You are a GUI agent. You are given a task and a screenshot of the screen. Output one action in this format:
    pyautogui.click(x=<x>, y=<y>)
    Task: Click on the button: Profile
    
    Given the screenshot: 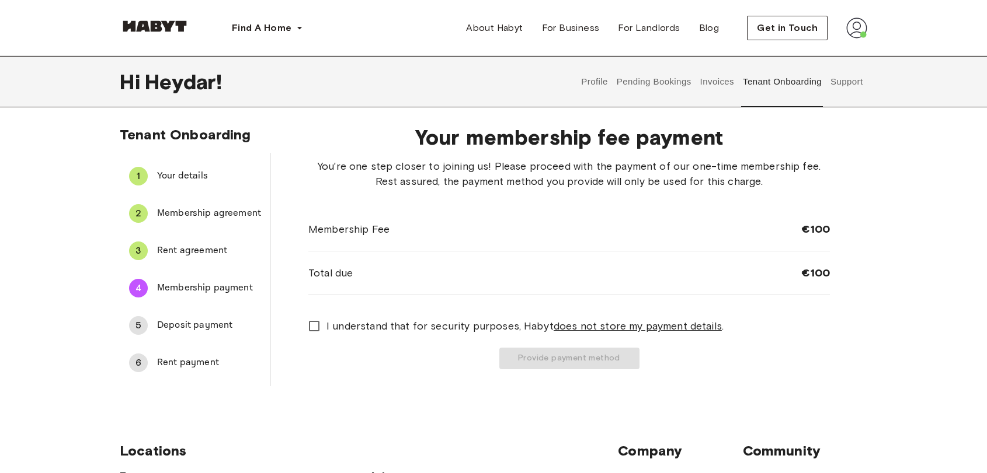 What is the action you would take?
    pyautogui.click(x=594, y=82)
    